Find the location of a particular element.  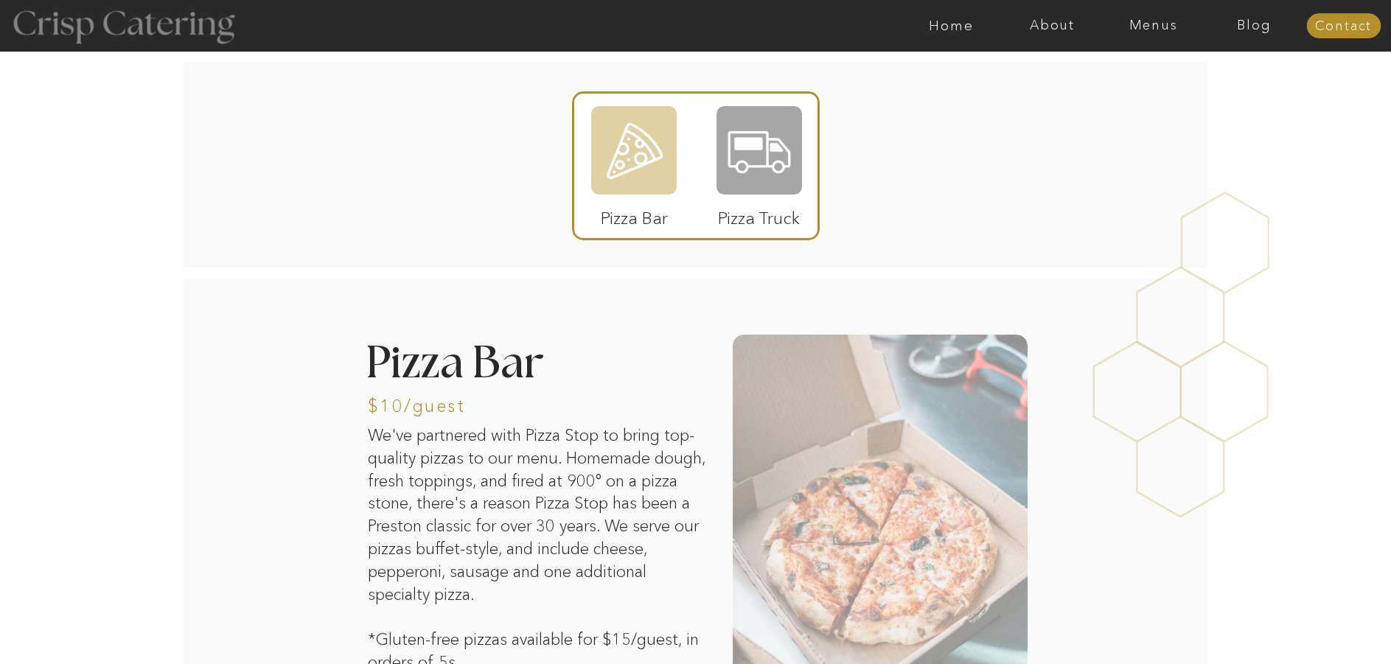

a: Home is located at coordinates (951, 26).